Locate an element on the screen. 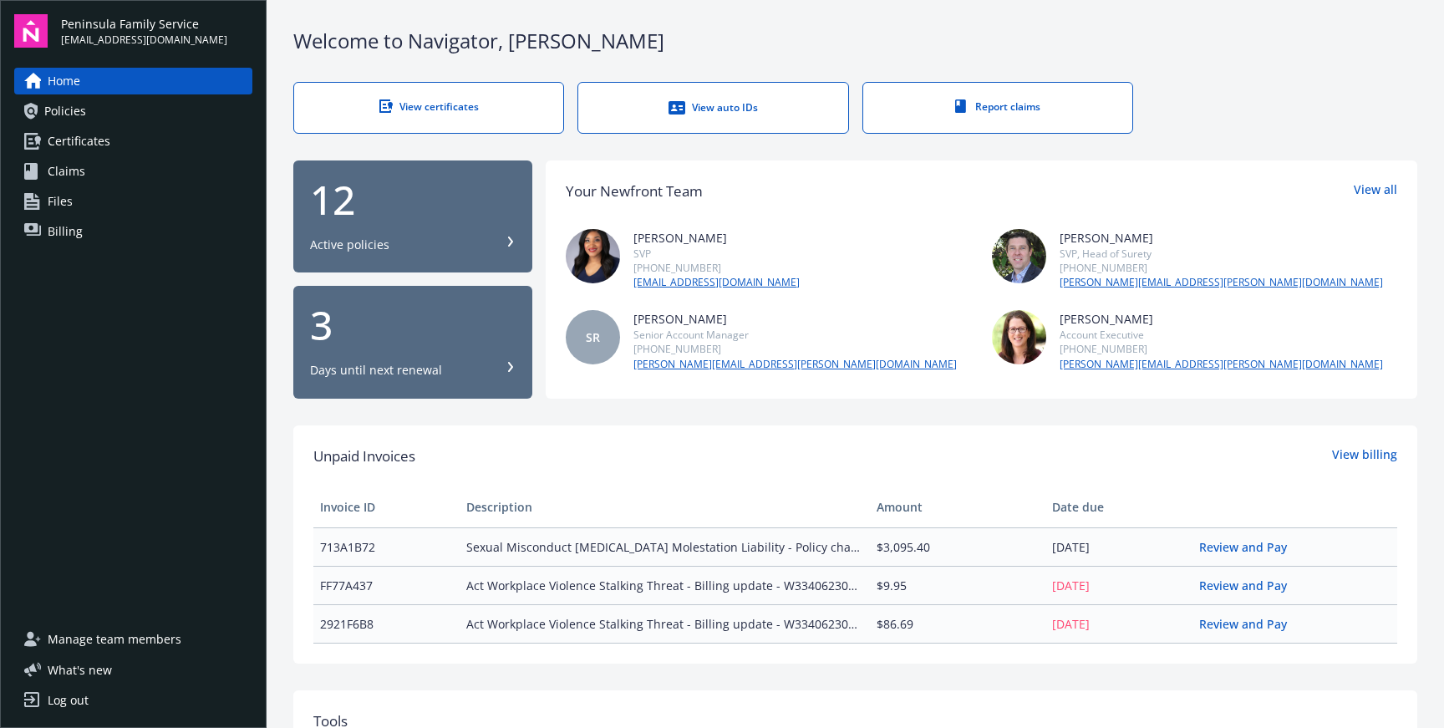 The height and width of the screenshot is (728, 1444). span: Unpaid Invoices is located at coordinates (364, 456).